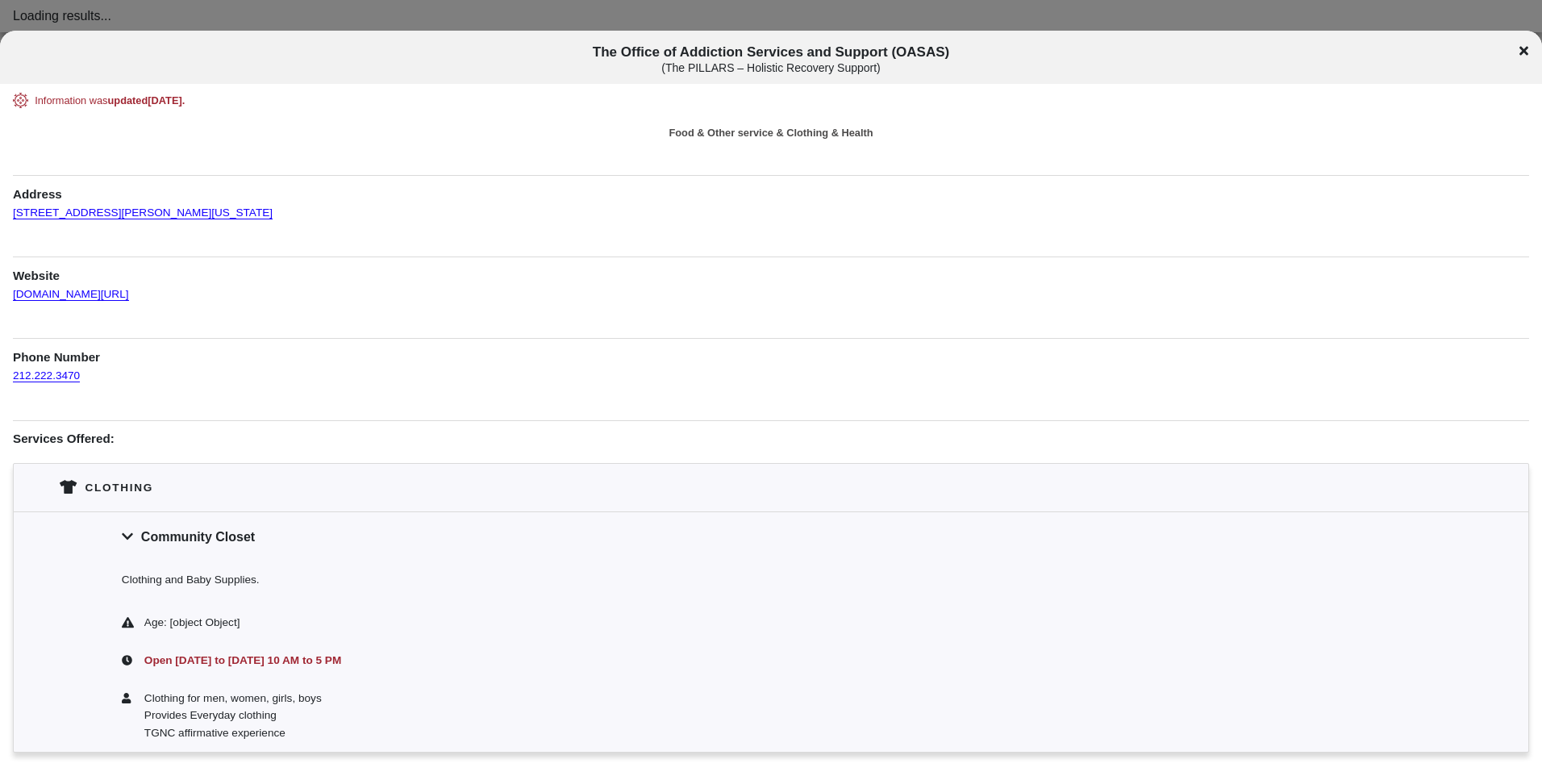  What do you see at coordinates (771, 132) in the screenshot?
I see `div: Food & Other service & Clothing & Health` at bounding box center [771, 132].